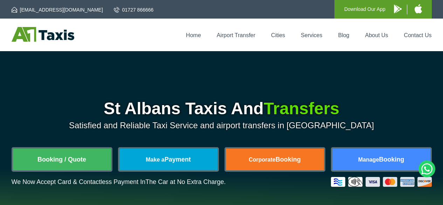  Describe the element at coordinates (365, 9) in the screenshot. I see `p: Download Our App` at that location.